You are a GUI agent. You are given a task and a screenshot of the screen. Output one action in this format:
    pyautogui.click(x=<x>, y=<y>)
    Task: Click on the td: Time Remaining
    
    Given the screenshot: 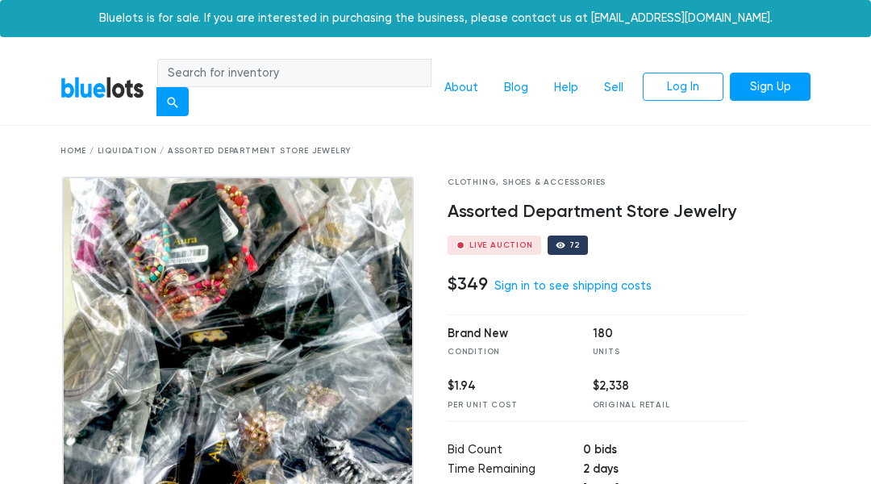 What is the action you would take?
    pyautogui.click(x=516, y=470)
    